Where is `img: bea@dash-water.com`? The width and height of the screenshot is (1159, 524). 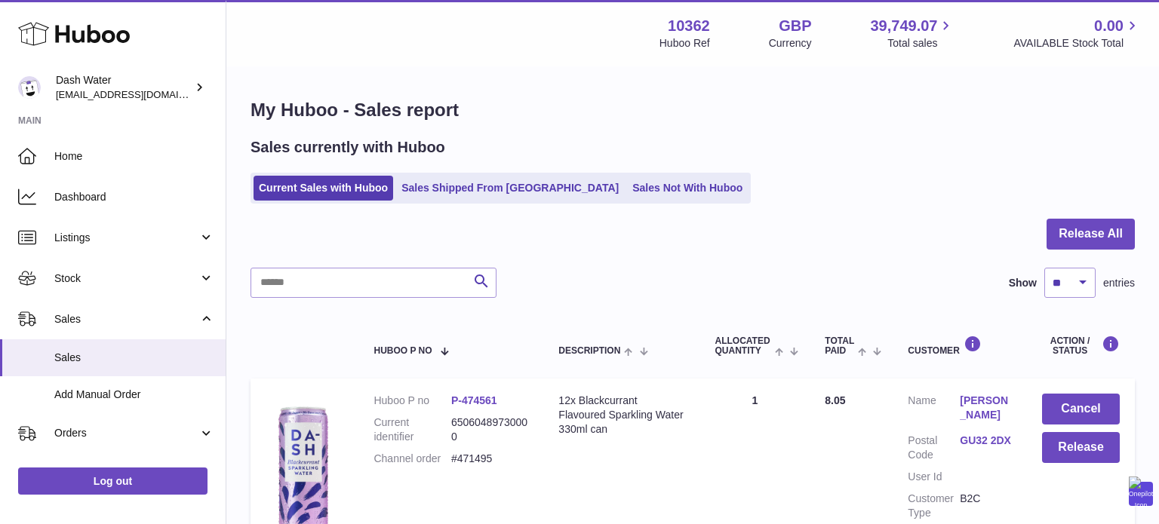 img: bea@dash-water.com is located at coordinates (29, 88).